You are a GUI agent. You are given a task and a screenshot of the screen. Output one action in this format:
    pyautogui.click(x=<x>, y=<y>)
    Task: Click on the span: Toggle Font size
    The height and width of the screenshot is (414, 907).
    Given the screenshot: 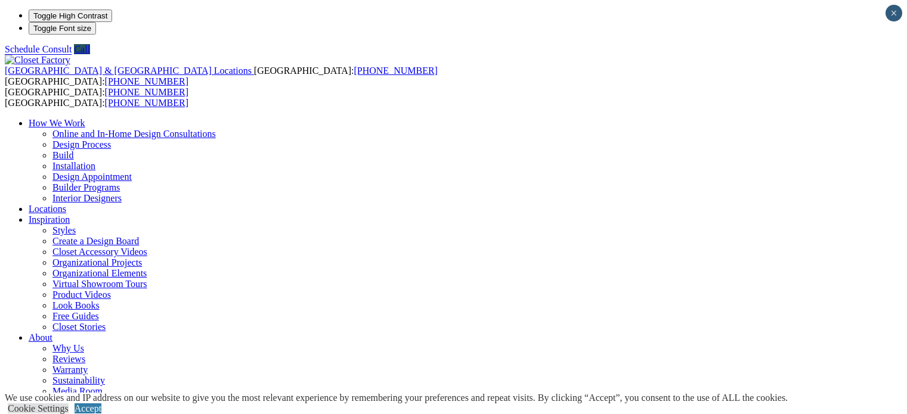 What is the action you would take?
    pyautogui.click(x=62, y=28)
    